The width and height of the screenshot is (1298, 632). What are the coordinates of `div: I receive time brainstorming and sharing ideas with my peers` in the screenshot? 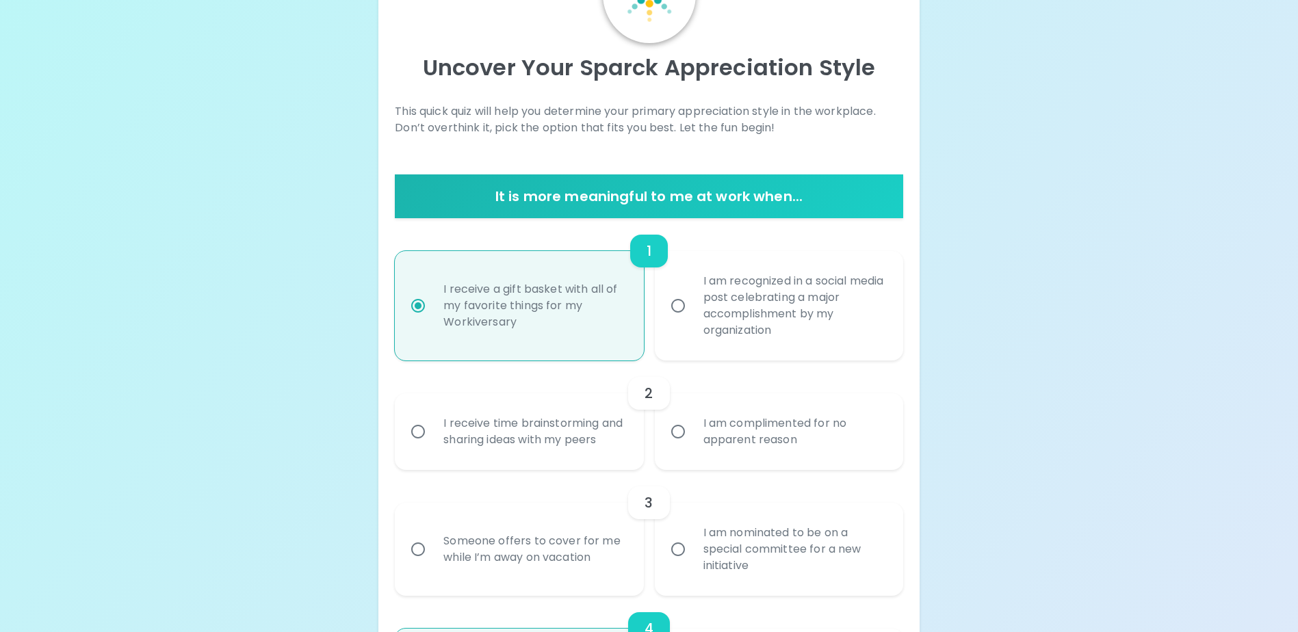 It's located at (534, 432).